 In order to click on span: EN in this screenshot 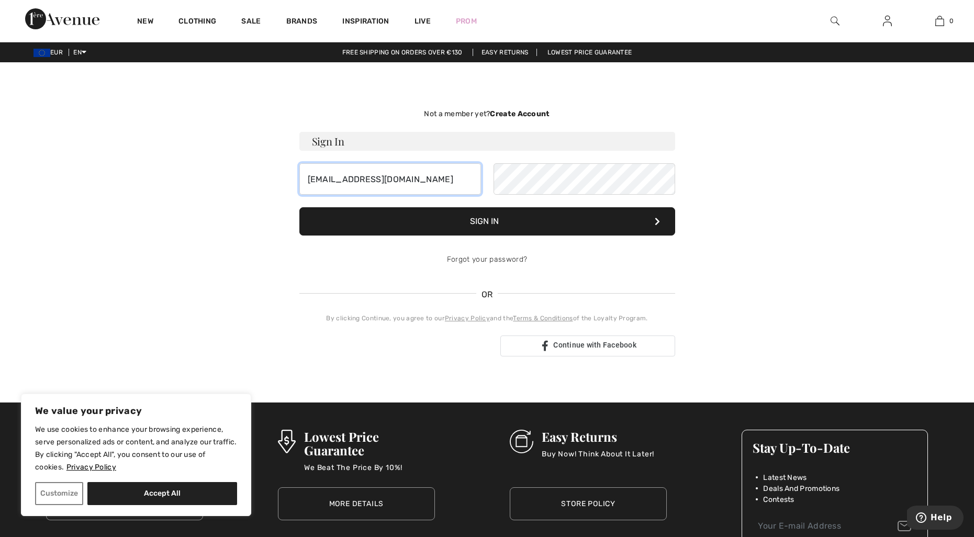, I will do `click(80, 52)`.